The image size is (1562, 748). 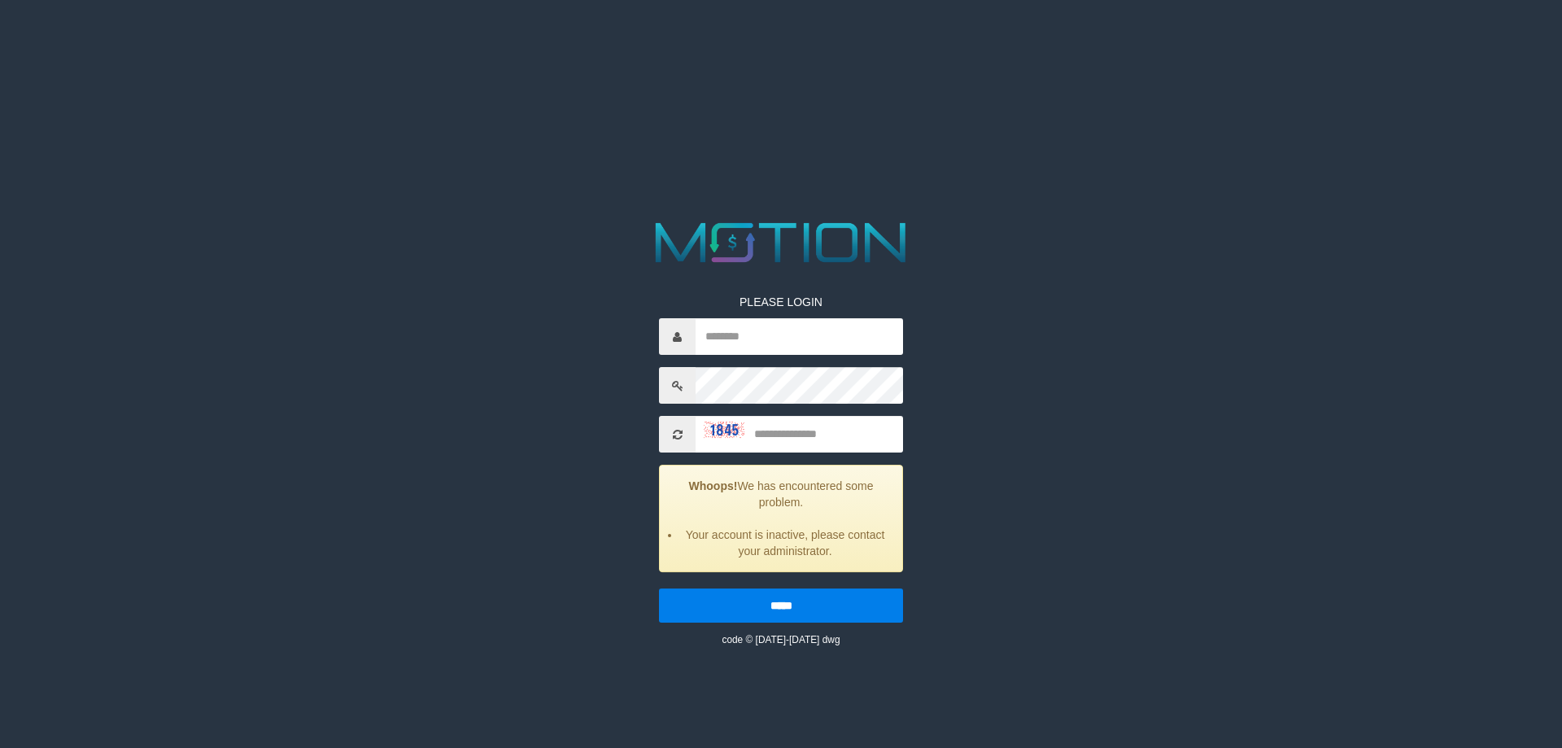 I want to click on li: Your account is inactive, please contact your administrator., so click(x=785, y=543).